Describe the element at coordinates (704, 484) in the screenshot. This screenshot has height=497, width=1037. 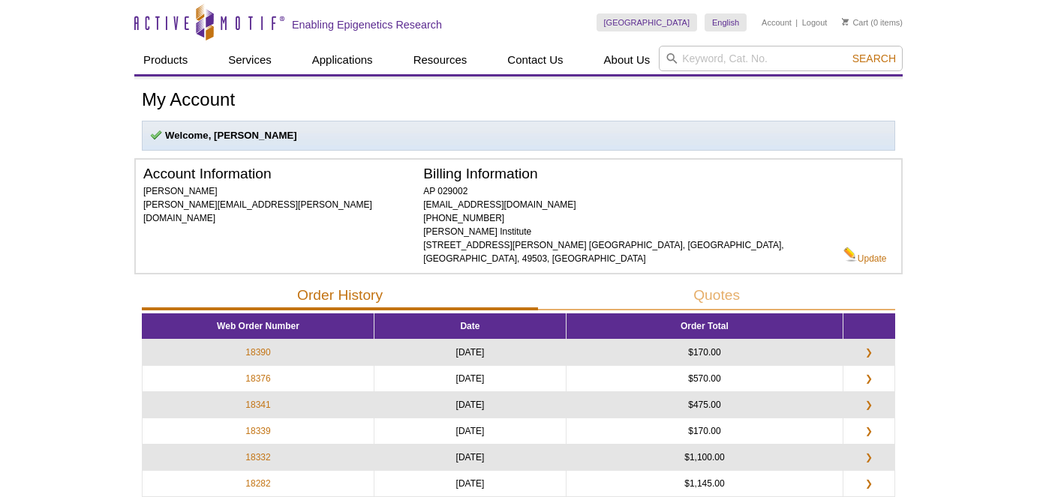
I see `td: $1,145.00` at that location.